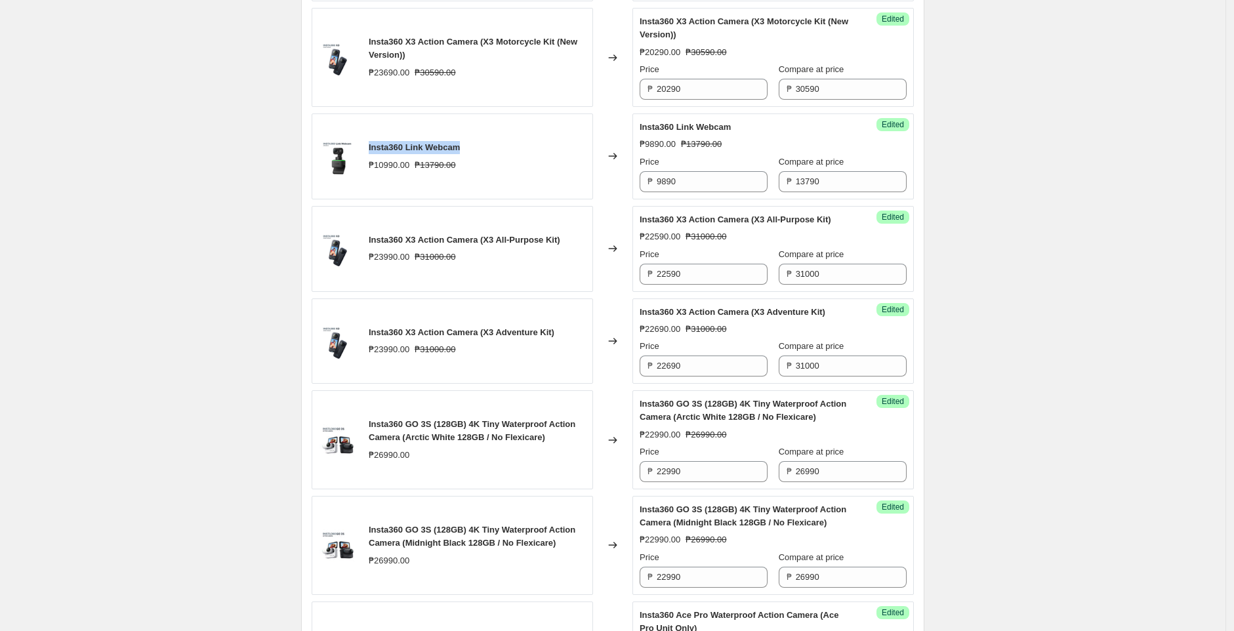  I want to click on div: ₱10990.00, so click(389, 165).